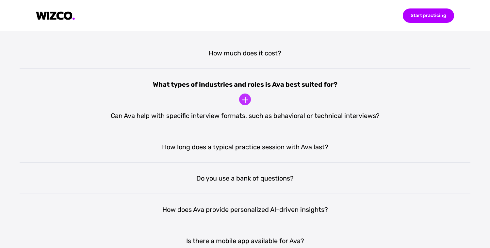  Describe the element at coordinates (245, 210) in the screenshot. I see `div: How does Ava provide personalized AI-driven insights?` at that location.